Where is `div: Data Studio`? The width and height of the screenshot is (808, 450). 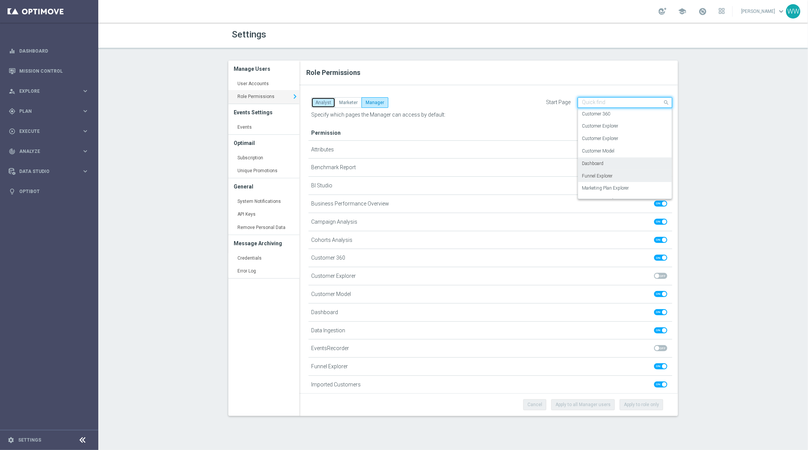
div: Data Studio is located at coordinates (45, 171).